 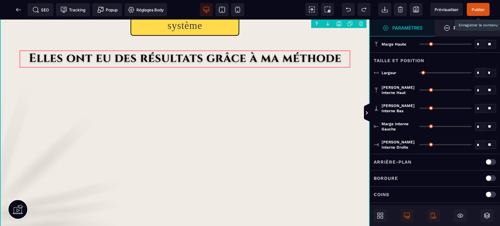 I want to click on span: Prévisualiser, so click(x=446, y=9).